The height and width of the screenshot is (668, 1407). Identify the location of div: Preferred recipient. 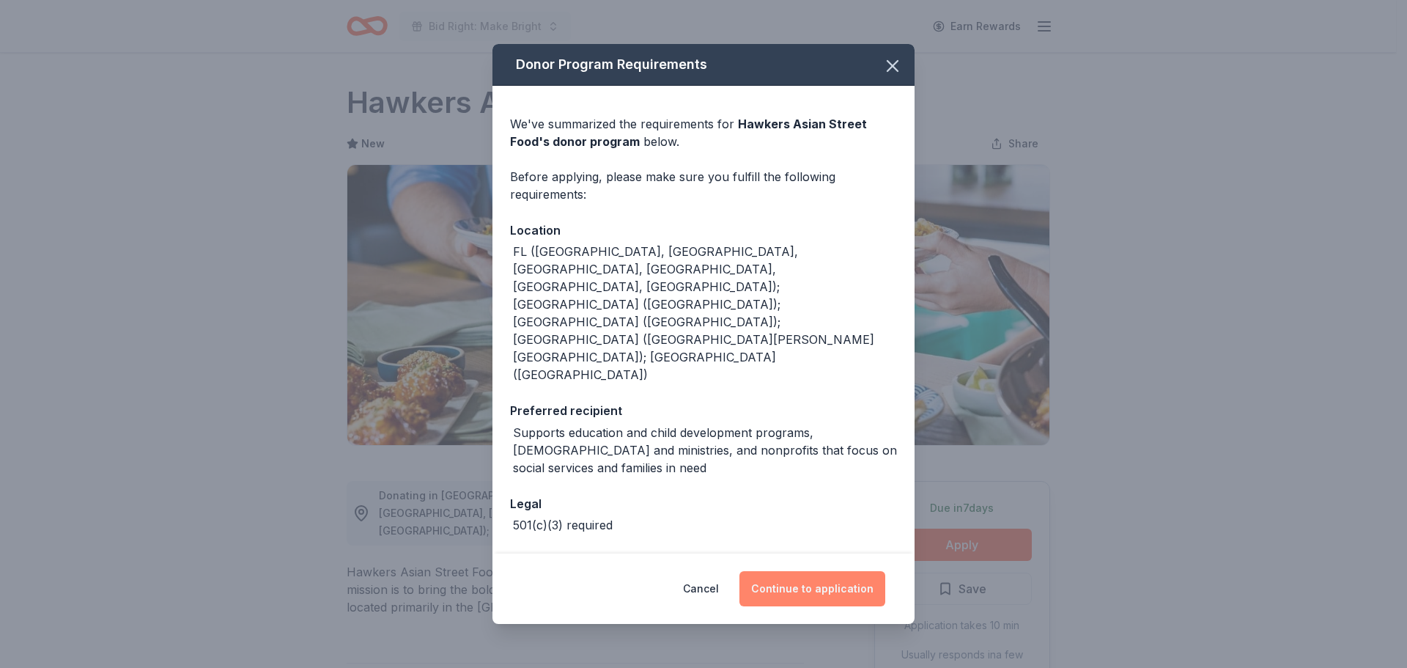
(704, 410).